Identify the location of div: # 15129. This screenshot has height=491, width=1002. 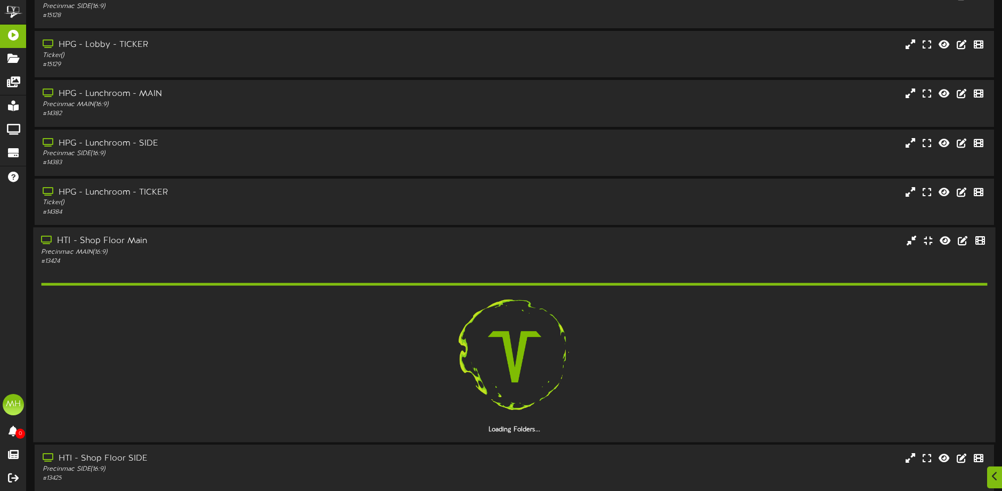
(234, 64).